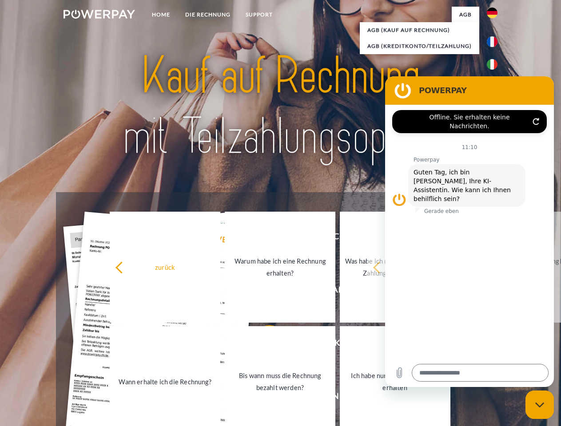 This screenshot has width=561, height=426. Describe the element at coordinates (165, 381) in the screenshot. I see `div: Wann erhalte ich die Rechnung?` at that location.